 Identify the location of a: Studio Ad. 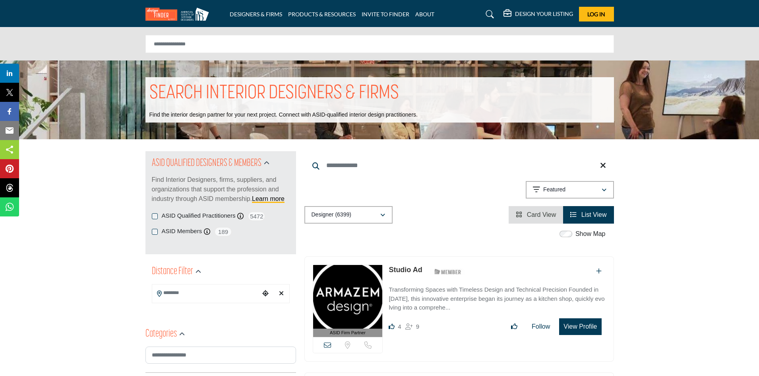
(405, 269).